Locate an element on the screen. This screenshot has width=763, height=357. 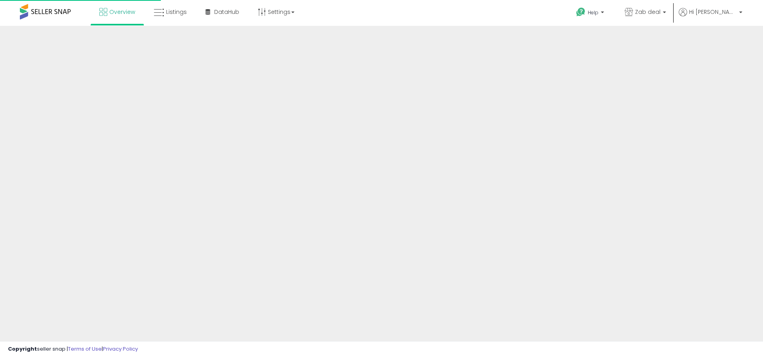
span: Listings is located at coordinates (176, 12).